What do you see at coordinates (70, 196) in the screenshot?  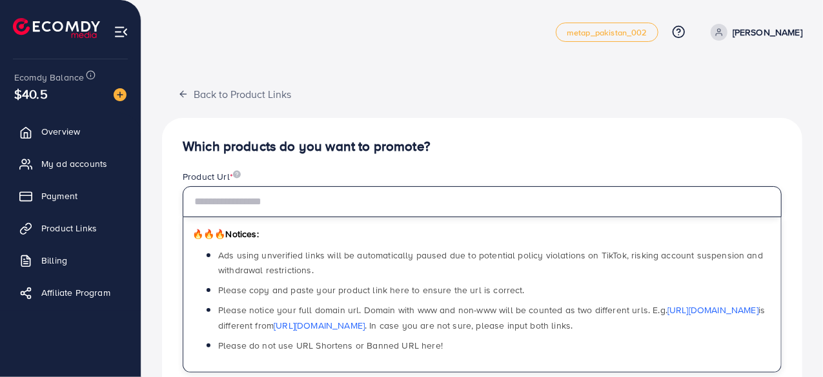 I see `a: Payment` at bounding box center [70, 196].